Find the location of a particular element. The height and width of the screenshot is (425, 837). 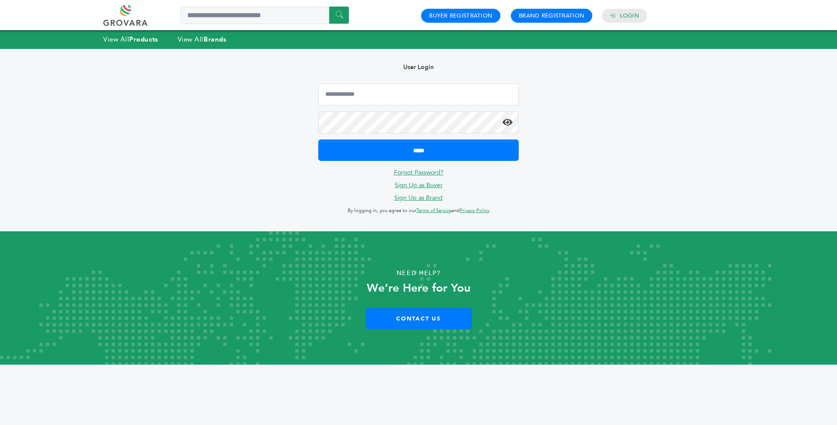

a: Terms of Service is located at coordinates (434, 210).